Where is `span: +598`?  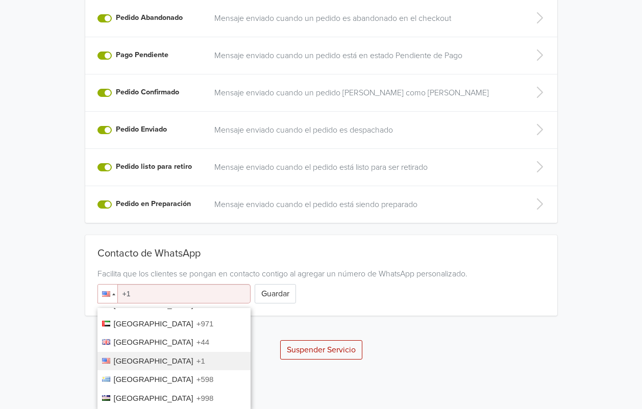
span: +598 is located at coordinates (205, 379).